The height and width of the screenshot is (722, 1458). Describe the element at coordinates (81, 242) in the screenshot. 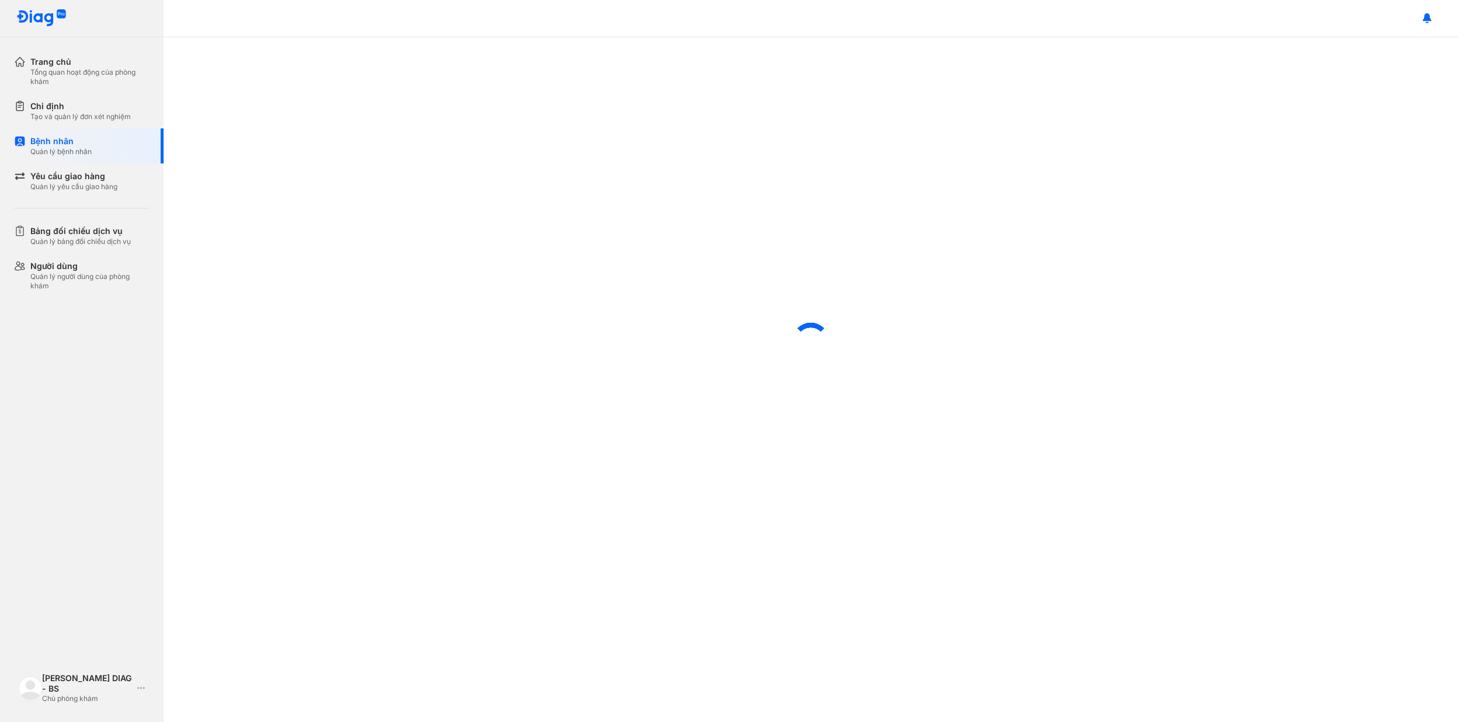

I see `div: Quản lý bảng đối chiếu dịch vụ` at that location.